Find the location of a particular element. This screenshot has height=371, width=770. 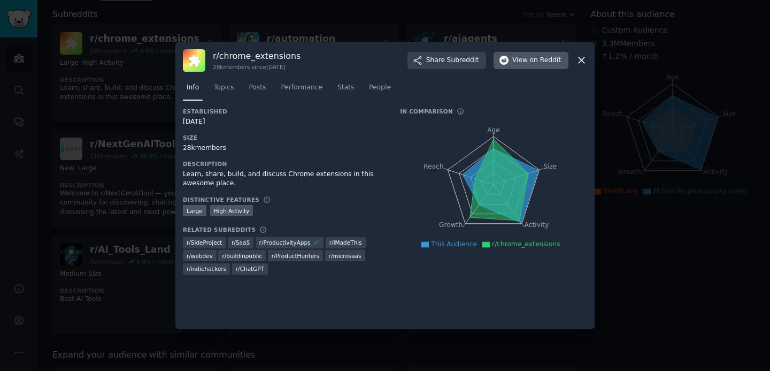

span: r/ webdev is located at coordinates (200, 256).